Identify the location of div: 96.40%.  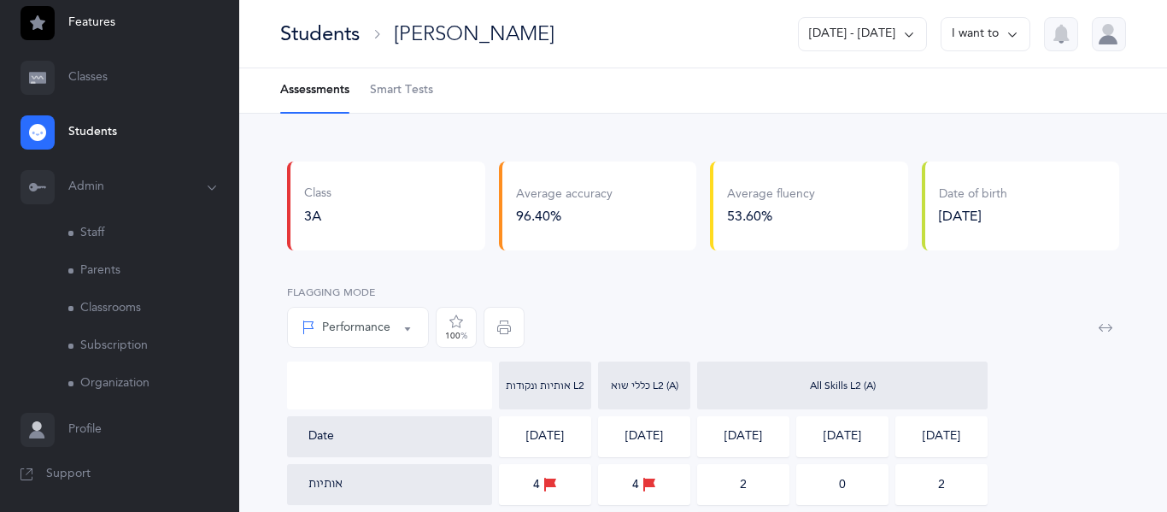
(564, 216).